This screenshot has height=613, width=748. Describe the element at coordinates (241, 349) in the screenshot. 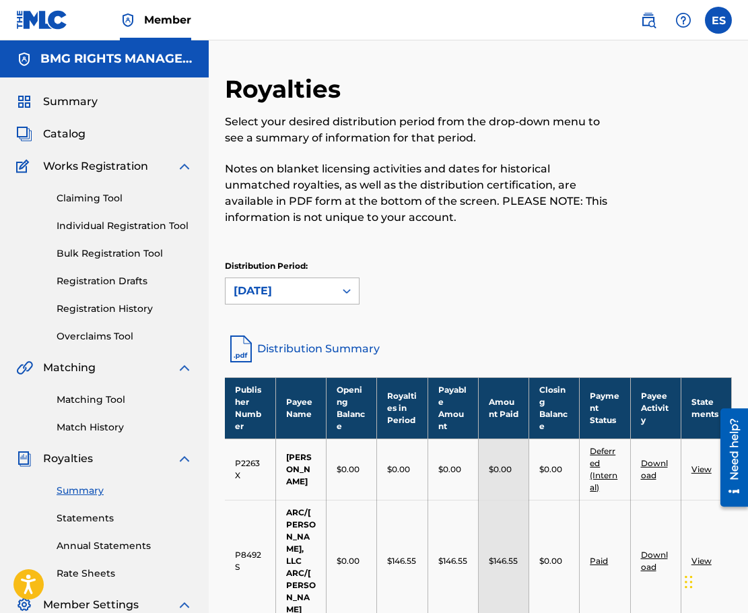

I see `img: distribution-summary-pdf` at that location.